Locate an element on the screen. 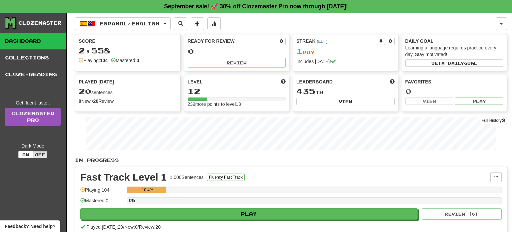 This screenshot has width=512, height=232. div: 2,558 is located at coordinates (128, 50).